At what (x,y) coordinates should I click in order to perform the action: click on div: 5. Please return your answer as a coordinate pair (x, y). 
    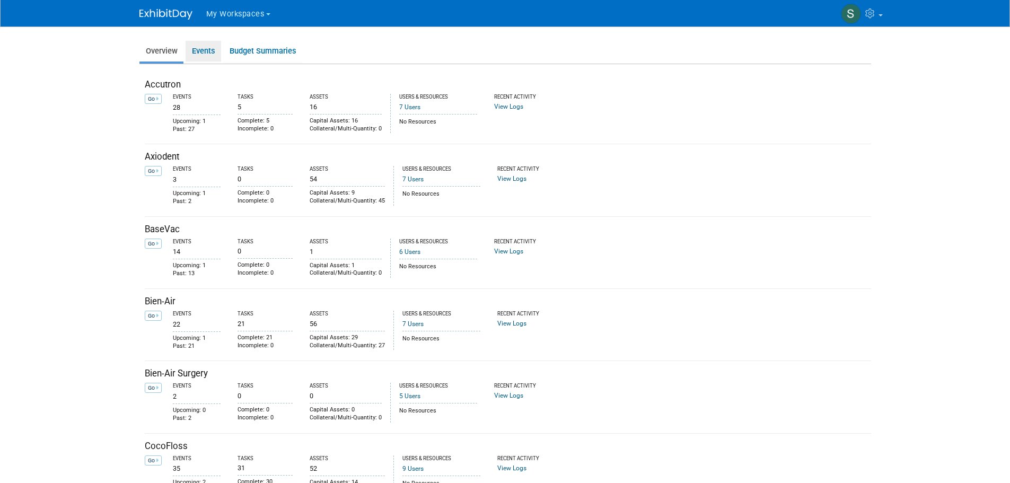
    Looking at the image, I should click on (265, 106).